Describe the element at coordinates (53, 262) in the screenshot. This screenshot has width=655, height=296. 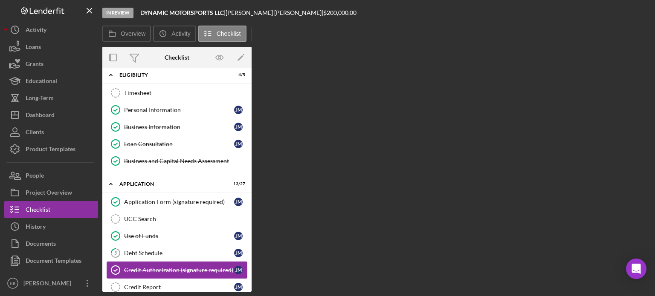
I see `div: Document Templates` at that location.